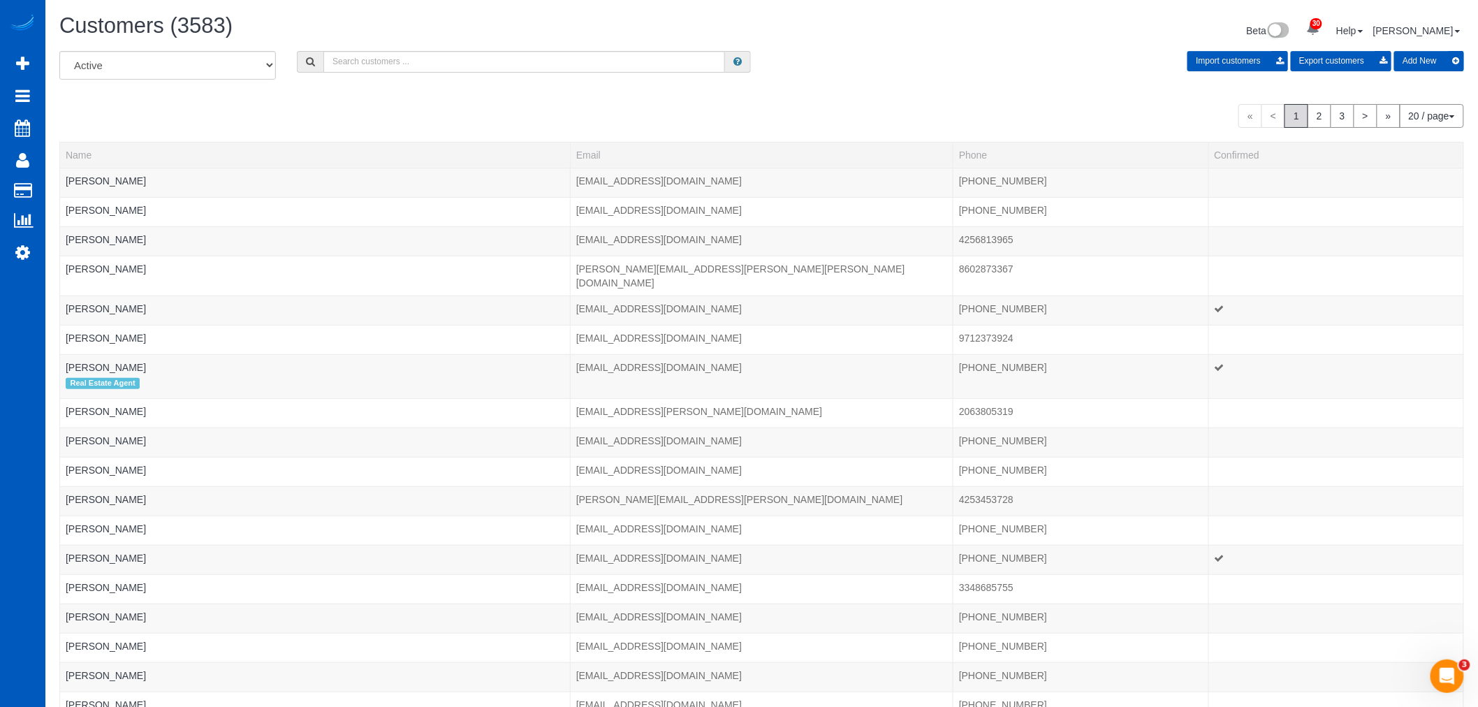 Image resolution: width=1478 pixels, height=707 pixels. Describe the element at coordinates (1296, 116) in the screenshot. I see `span: 1` at that location.